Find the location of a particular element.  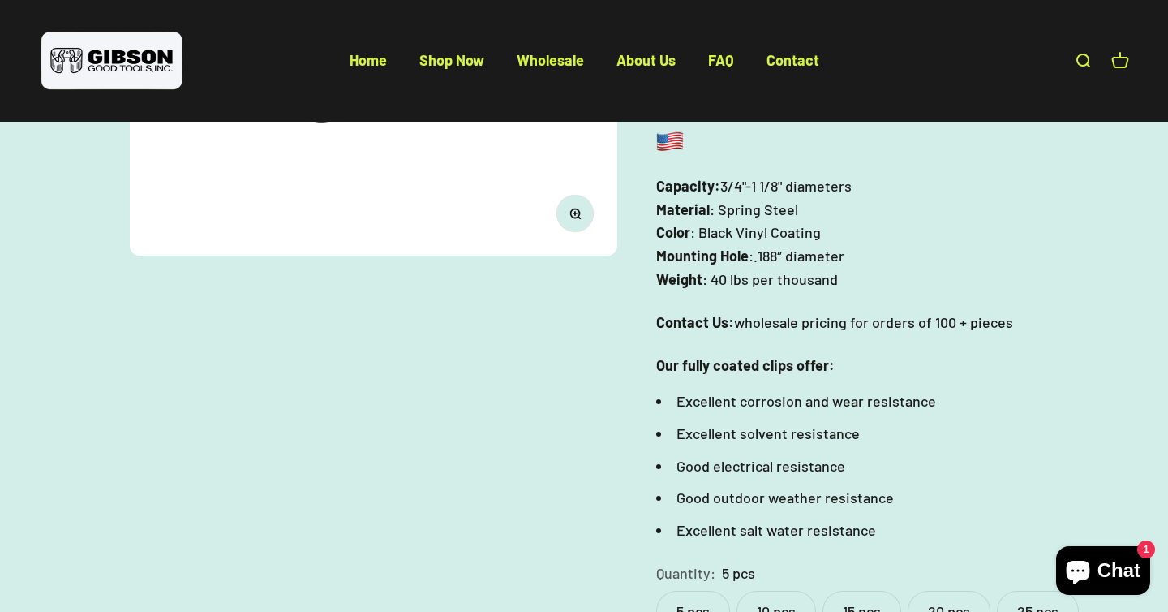

p: 3/4"-1 1/8" diameters is located at coordinates (892, 233).